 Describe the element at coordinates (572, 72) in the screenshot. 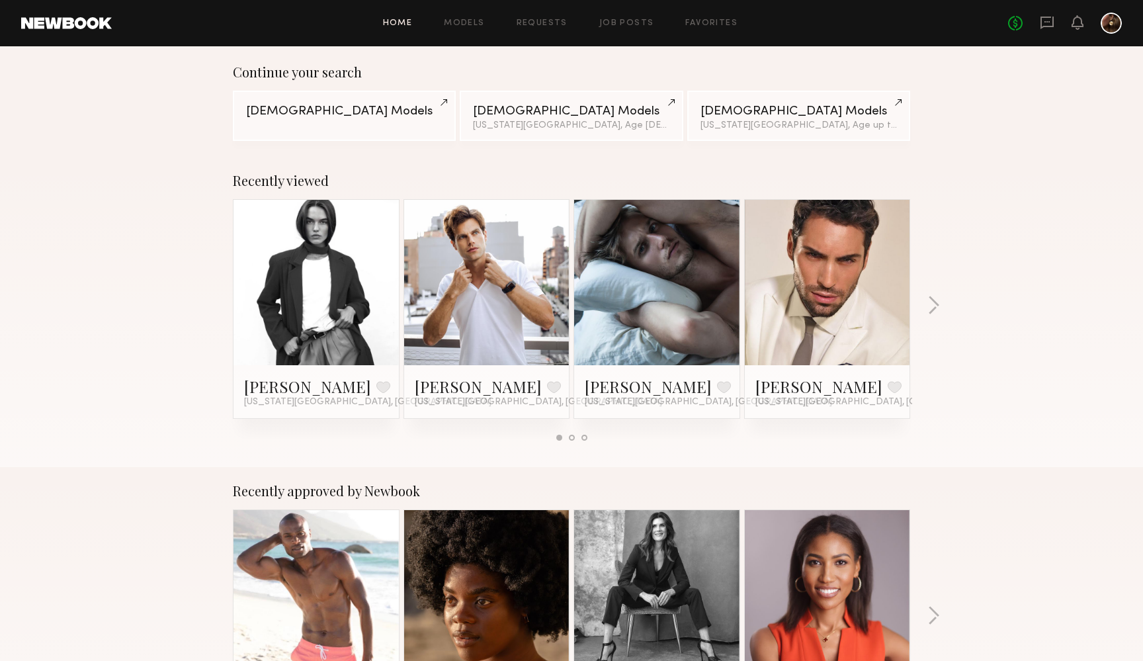

I see `div: Continue your search` at that location.